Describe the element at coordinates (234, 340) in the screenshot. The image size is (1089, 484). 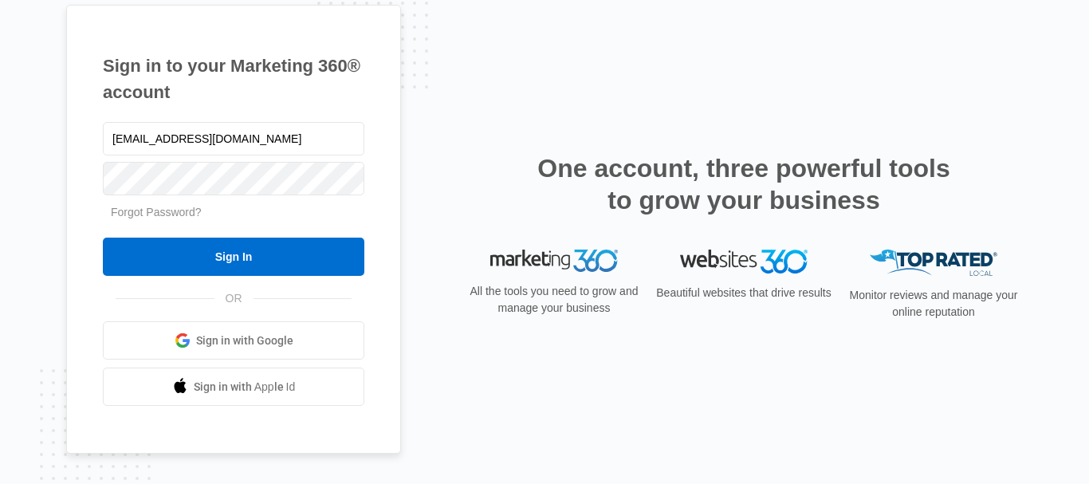
I see `a: Sign in with Google` at that location.